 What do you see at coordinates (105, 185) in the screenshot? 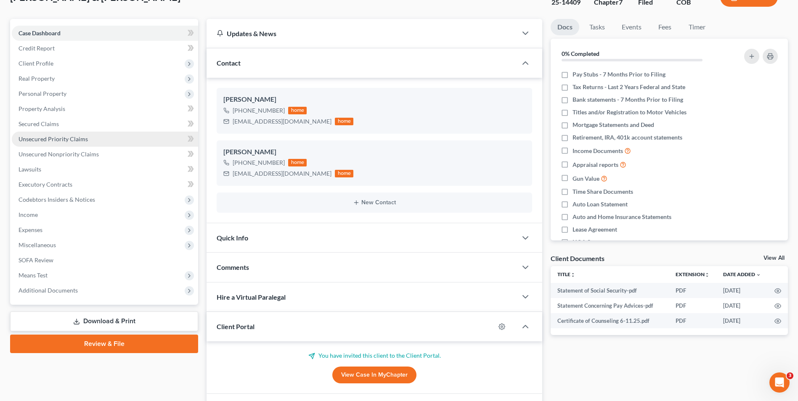
I see `a: Executory Contracts` at bounding box center [105, 185].